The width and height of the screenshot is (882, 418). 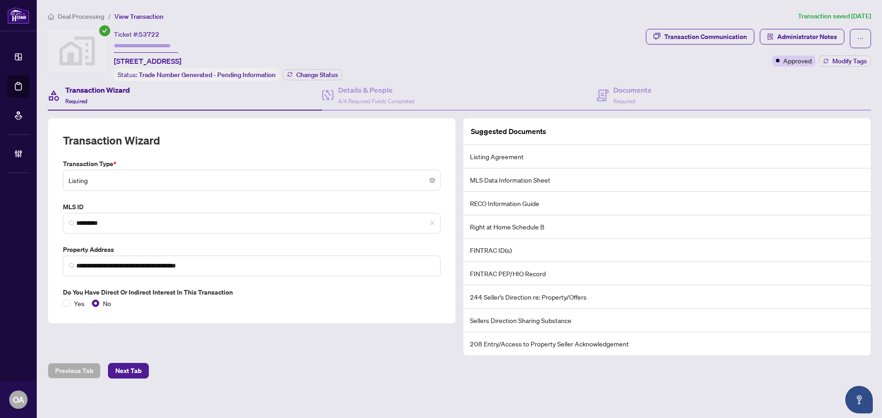 I want to click on span: close-circle, so click(x=432, y=181).